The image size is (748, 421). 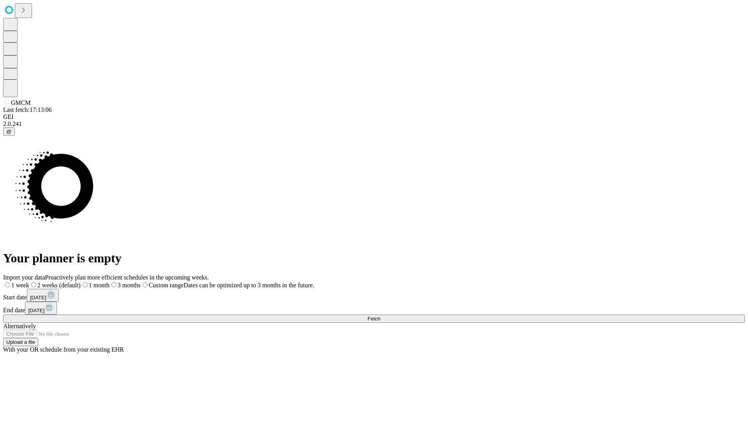 What do you see at coordinates (374, 258) in the screenshot?
I see `h1: Your planner is empty` at bounding box center [374, 258].